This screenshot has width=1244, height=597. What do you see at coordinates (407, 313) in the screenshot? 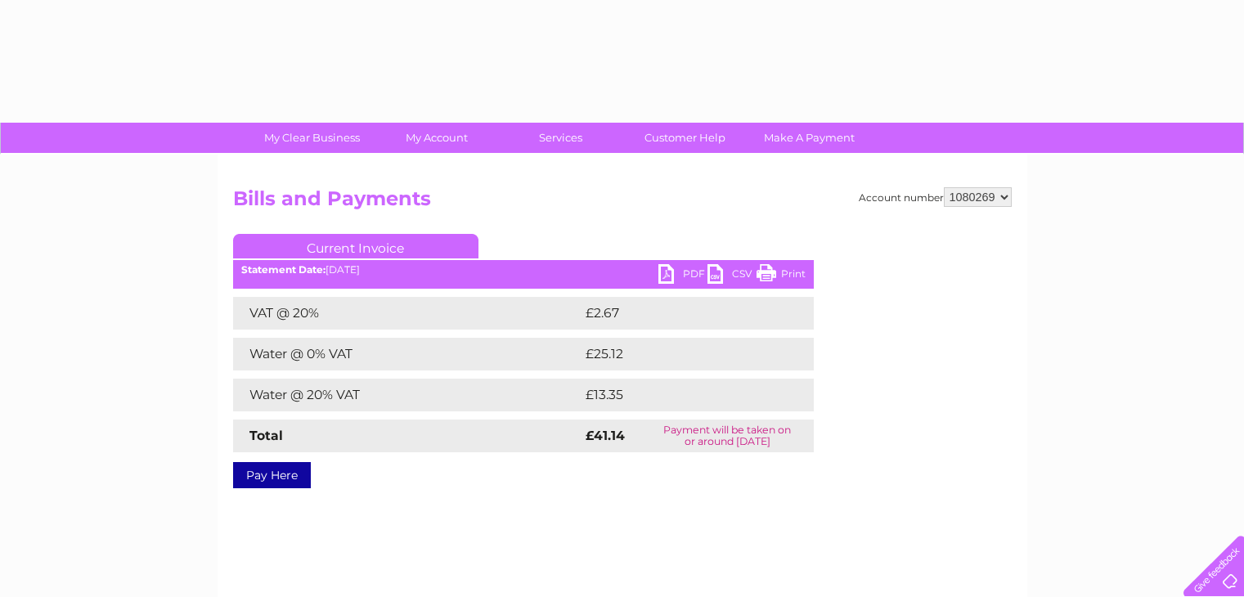
I see `td: VAT @ 20%` at bounding box center [407, 313].